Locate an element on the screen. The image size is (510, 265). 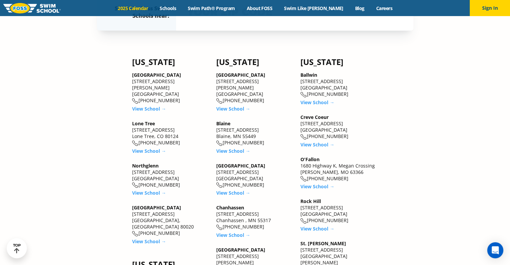
a: Careers is located at coordinates (384, 8).